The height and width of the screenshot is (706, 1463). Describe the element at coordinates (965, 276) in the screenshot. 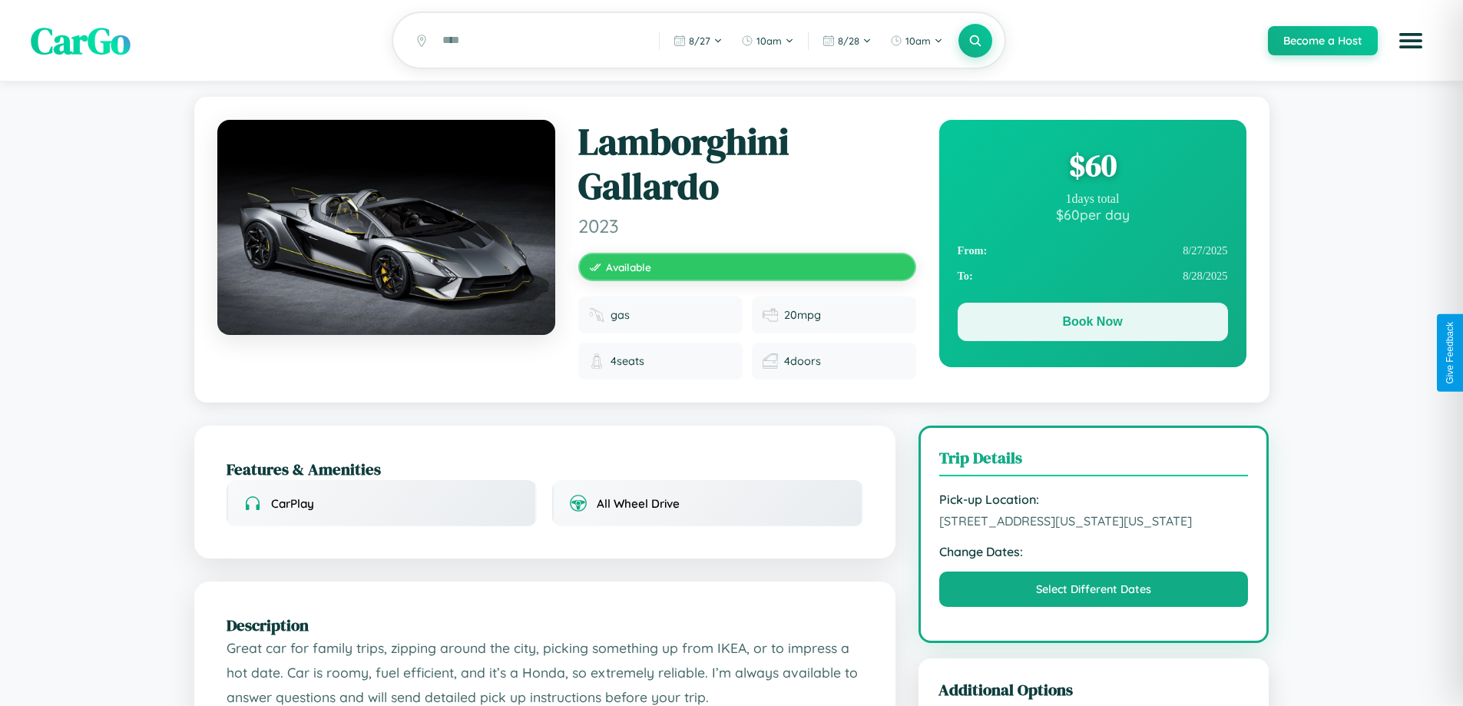

I see `strong: To:` at that location.